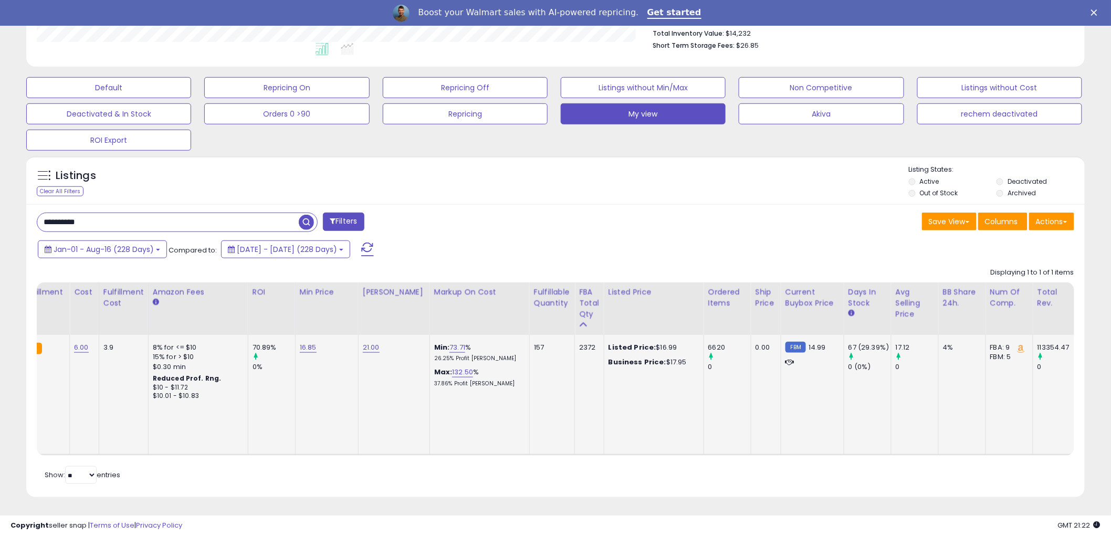  Describe the element at coordinates (821, 114) in the screenshot. I see `button: Akiva` at that location.